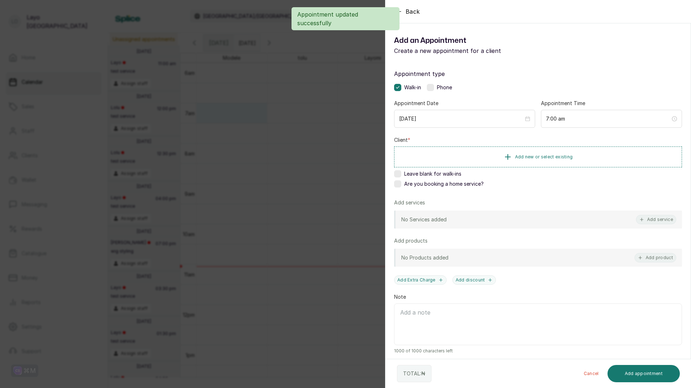 This screenshot has width=691, height=388. I want to click on label: Note, so click(400, 297).